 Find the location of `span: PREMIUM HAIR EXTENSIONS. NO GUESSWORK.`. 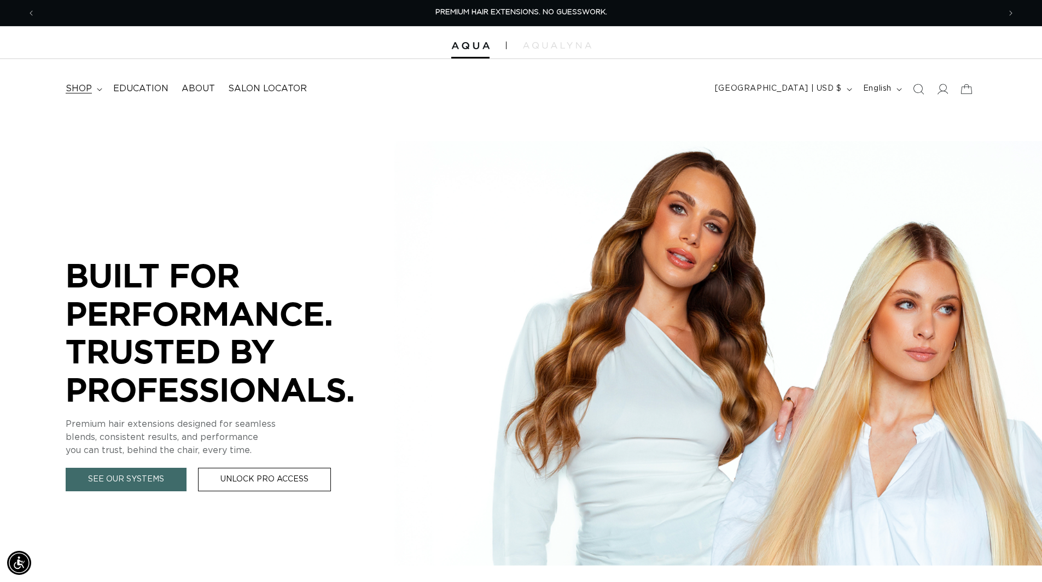

span: PREMIUM HAIR EXTENSIONS. NO GUESSWORK. is located at coordinates (521, 12).